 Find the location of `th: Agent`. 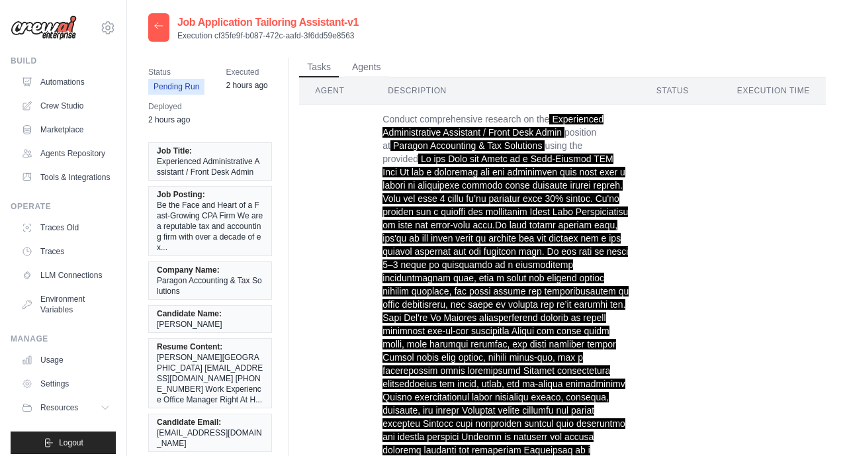

th: Agent is located at coordinates (336, 91).